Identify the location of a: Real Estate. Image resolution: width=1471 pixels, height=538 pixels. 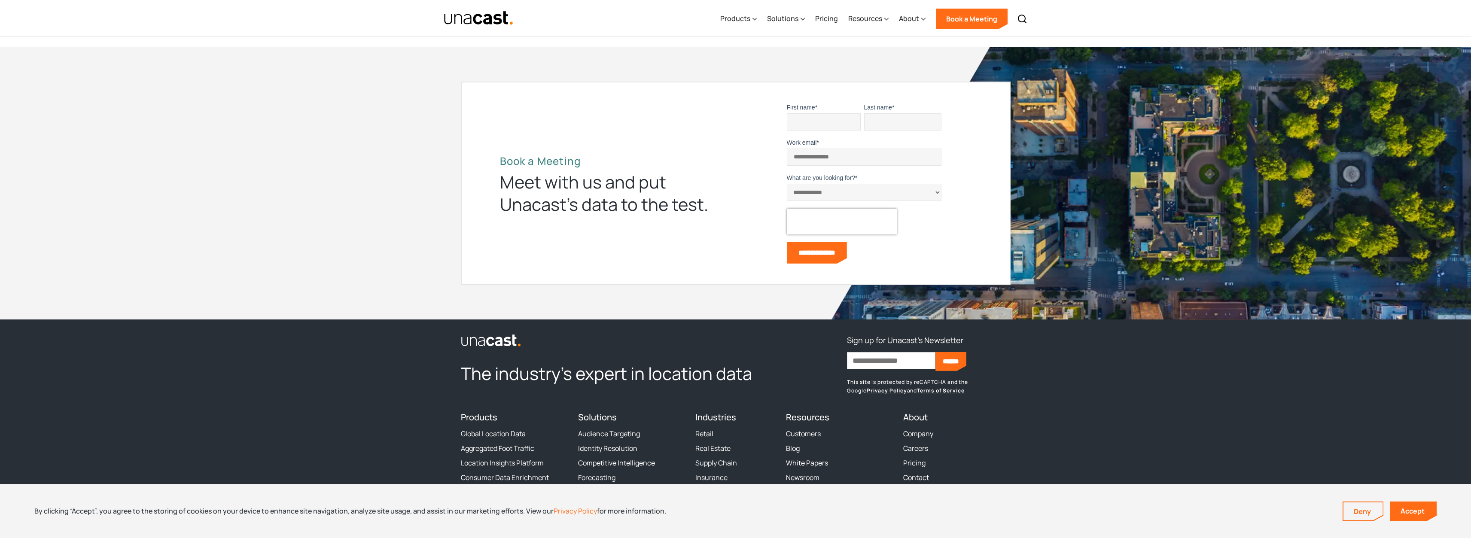
(713, 448).